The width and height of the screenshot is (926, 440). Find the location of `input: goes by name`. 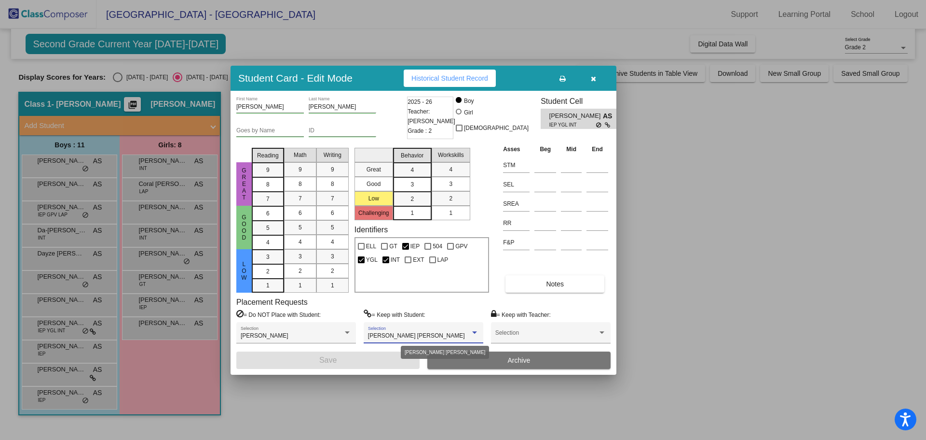

input: goes by name is located at coordinates (270, 131).